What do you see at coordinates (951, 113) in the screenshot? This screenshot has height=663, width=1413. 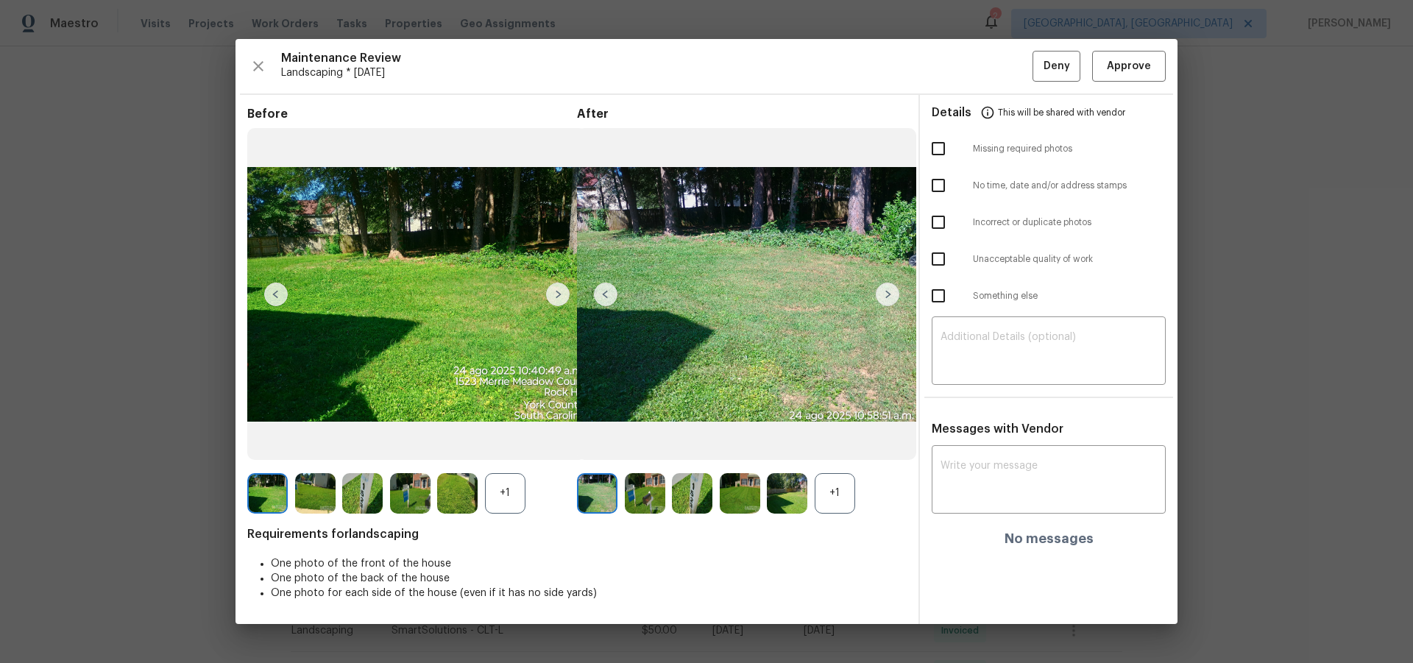 I see `span: Details` at bounding box center [951, 113].